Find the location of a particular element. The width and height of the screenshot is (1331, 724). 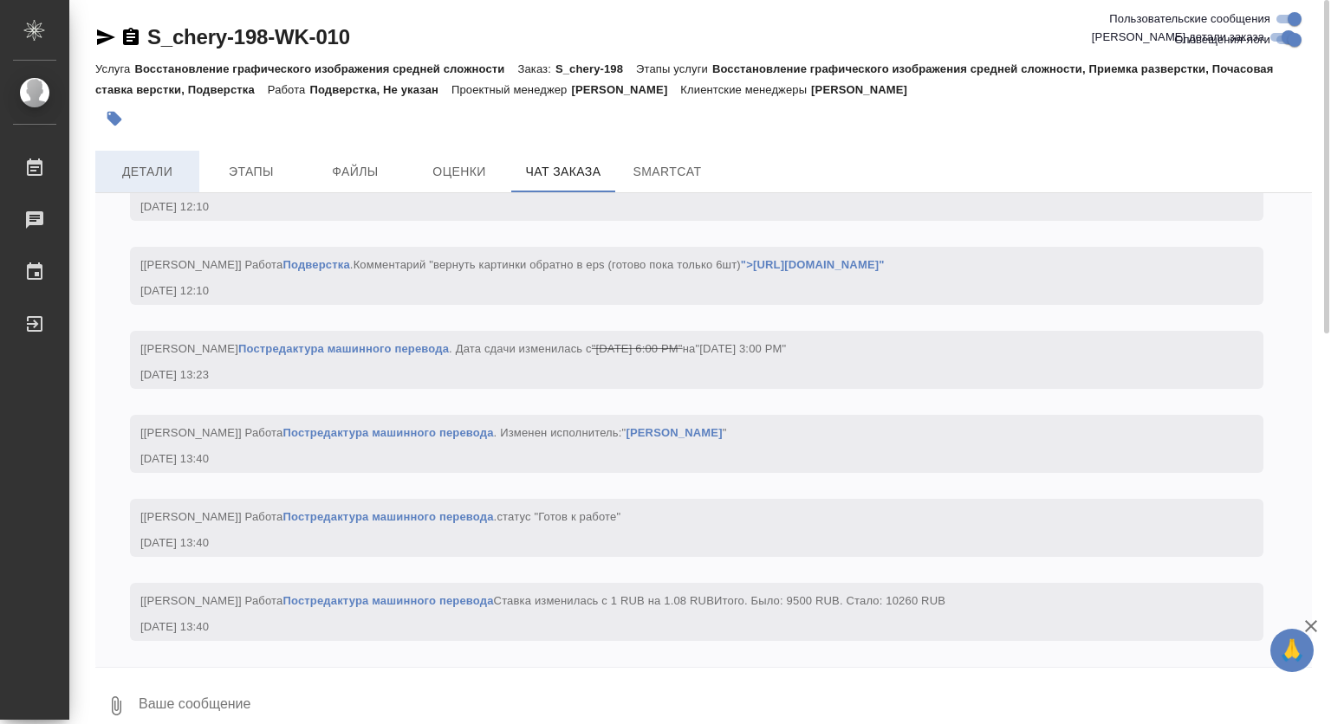

span: Файлы is located at coordinates (355, 172).